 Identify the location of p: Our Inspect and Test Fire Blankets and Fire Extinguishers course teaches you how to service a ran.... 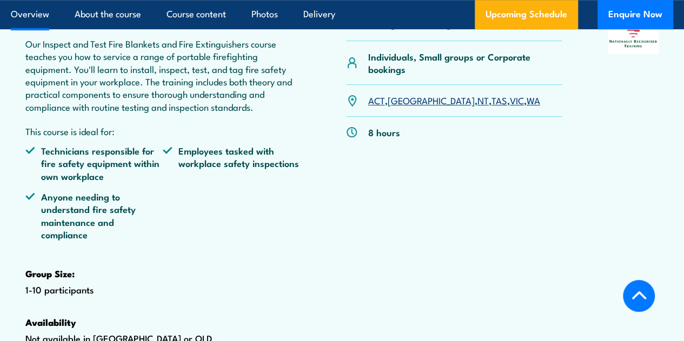
(163, 75).